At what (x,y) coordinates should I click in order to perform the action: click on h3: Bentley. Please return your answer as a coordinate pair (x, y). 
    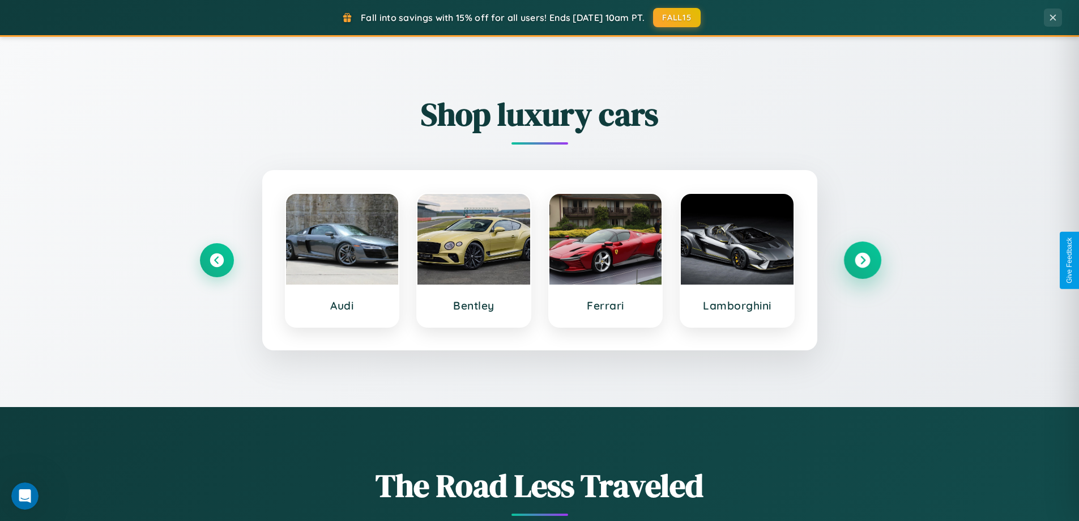
    Looking at the image, I should click on (474, 305).